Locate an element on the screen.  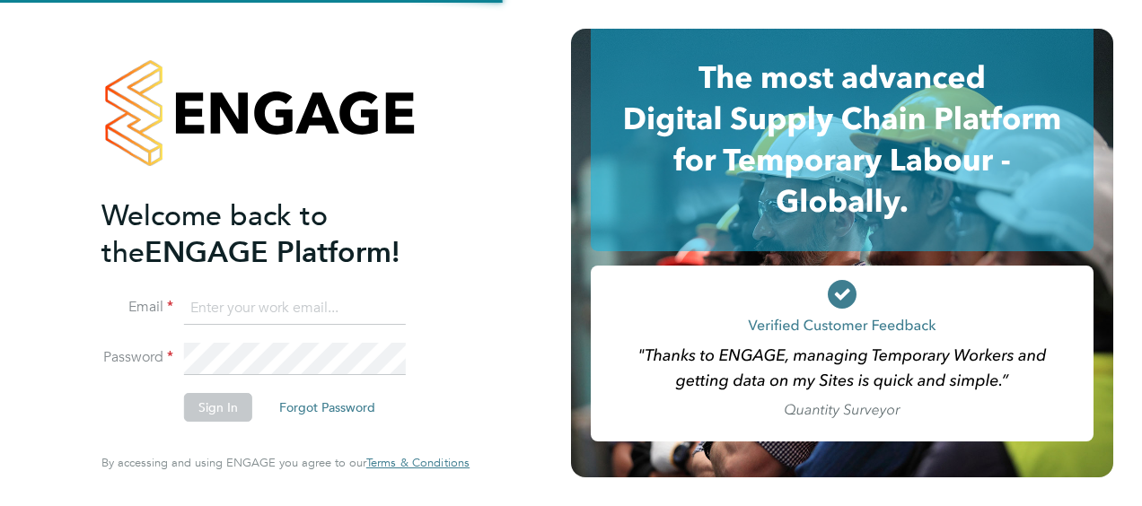
label: Password is located at coordinates (137, 357).